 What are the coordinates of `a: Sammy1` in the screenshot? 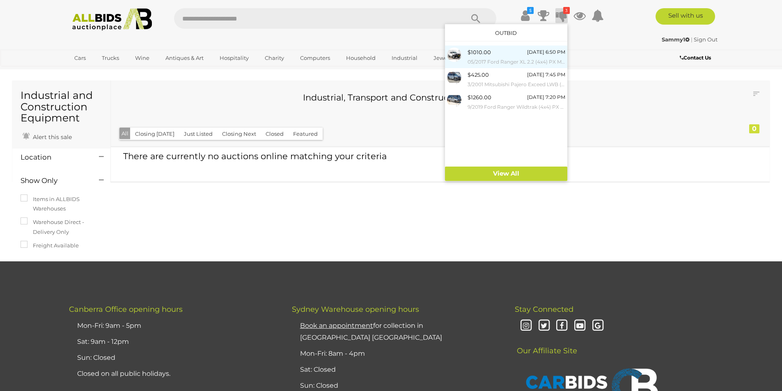 It's located at (676, 39).